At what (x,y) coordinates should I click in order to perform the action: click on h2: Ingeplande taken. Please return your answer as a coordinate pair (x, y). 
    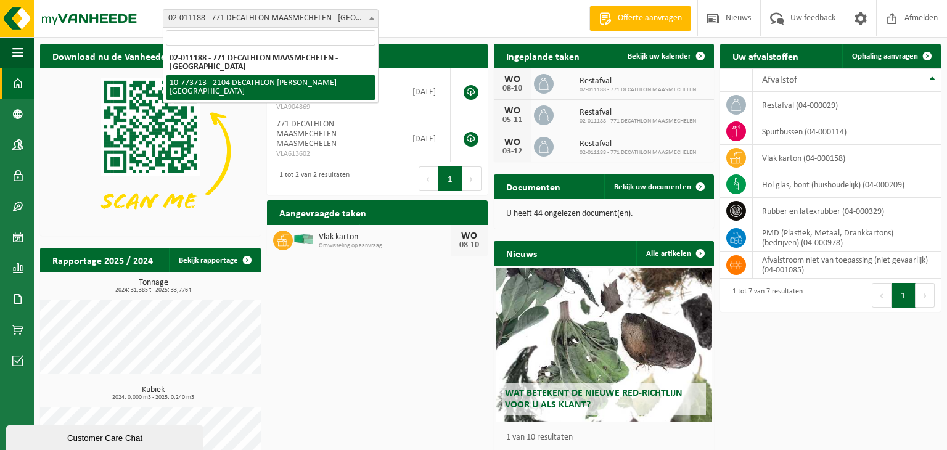
    Looking at the image, I should click on (542, 55).